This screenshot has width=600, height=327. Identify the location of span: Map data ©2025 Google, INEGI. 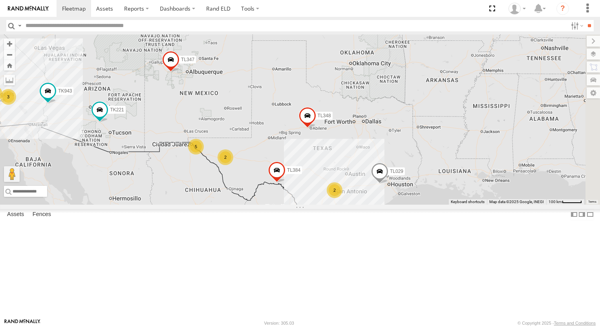
(516, 202).